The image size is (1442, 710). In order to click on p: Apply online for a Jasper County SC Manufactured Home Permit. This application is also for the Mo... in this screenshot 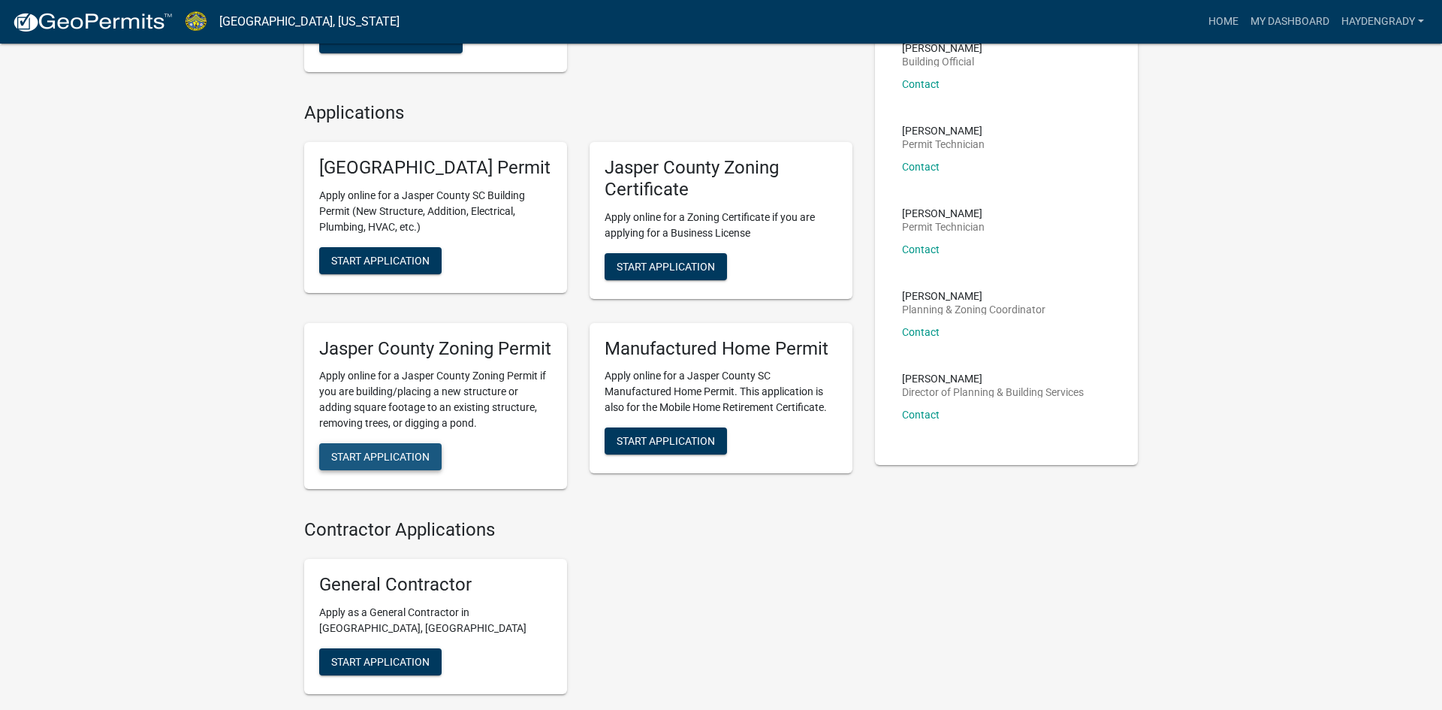, I will do `click(721, 391)`.